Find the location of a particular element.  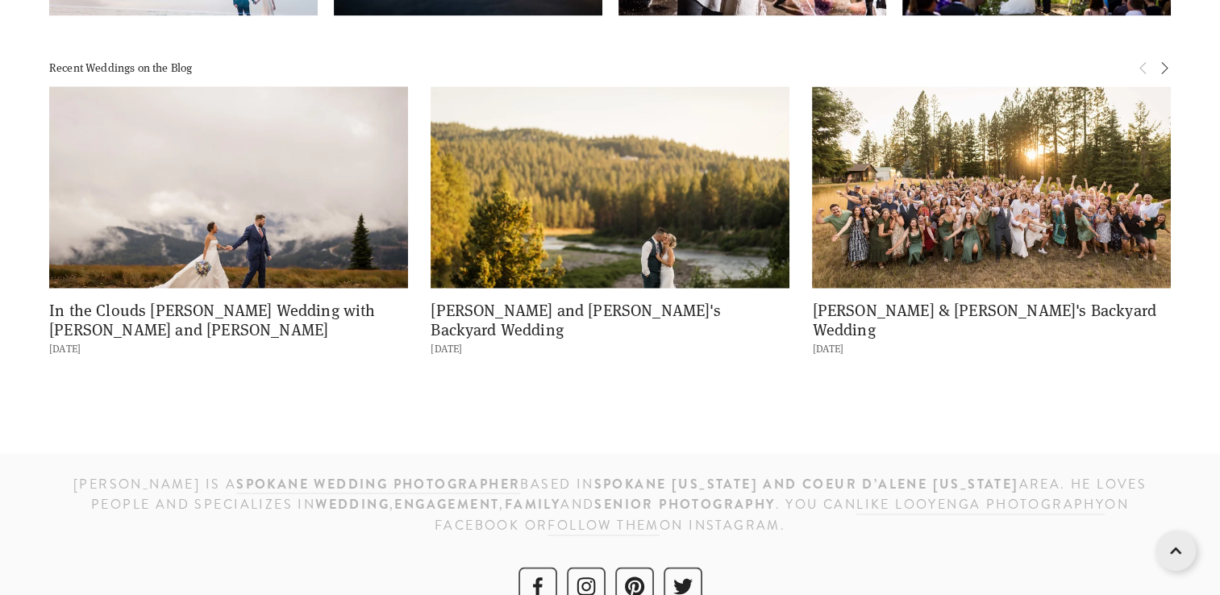

span: Recent Weddings on the Blog is located at coordinates (120, 66).